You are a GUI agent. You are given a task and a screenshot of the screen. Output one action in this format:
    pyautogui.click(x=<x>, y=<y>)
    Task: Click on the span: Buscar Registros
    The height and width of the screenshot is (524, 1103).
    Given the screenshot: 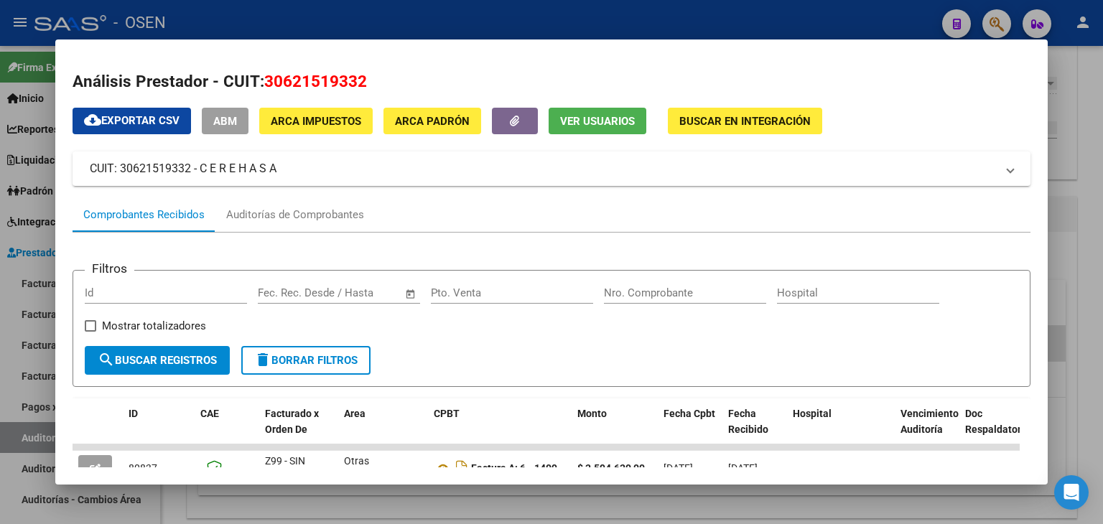 What is the action you would take?
    pyautogui.click(x=157, y=361)
    